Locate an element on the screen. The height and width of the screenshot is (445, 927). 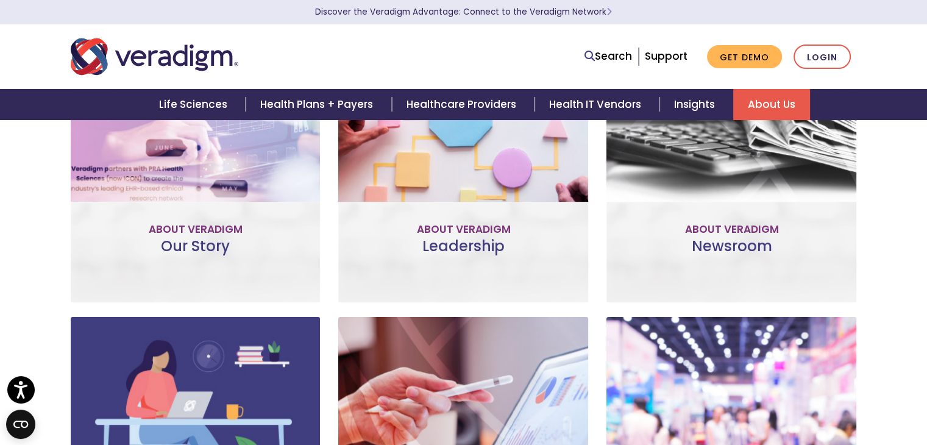
a: Get Demo is located at coordinates (744, 57).